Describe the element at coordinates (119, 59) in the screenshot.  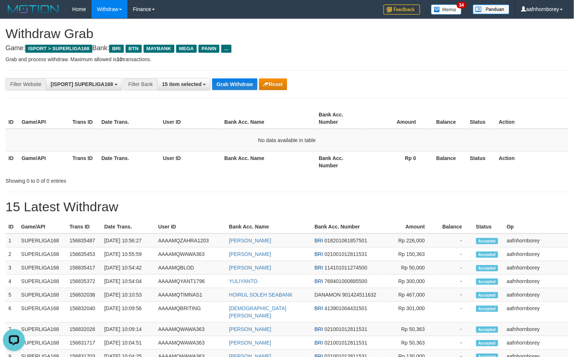
I see `strong: 10` at that location.